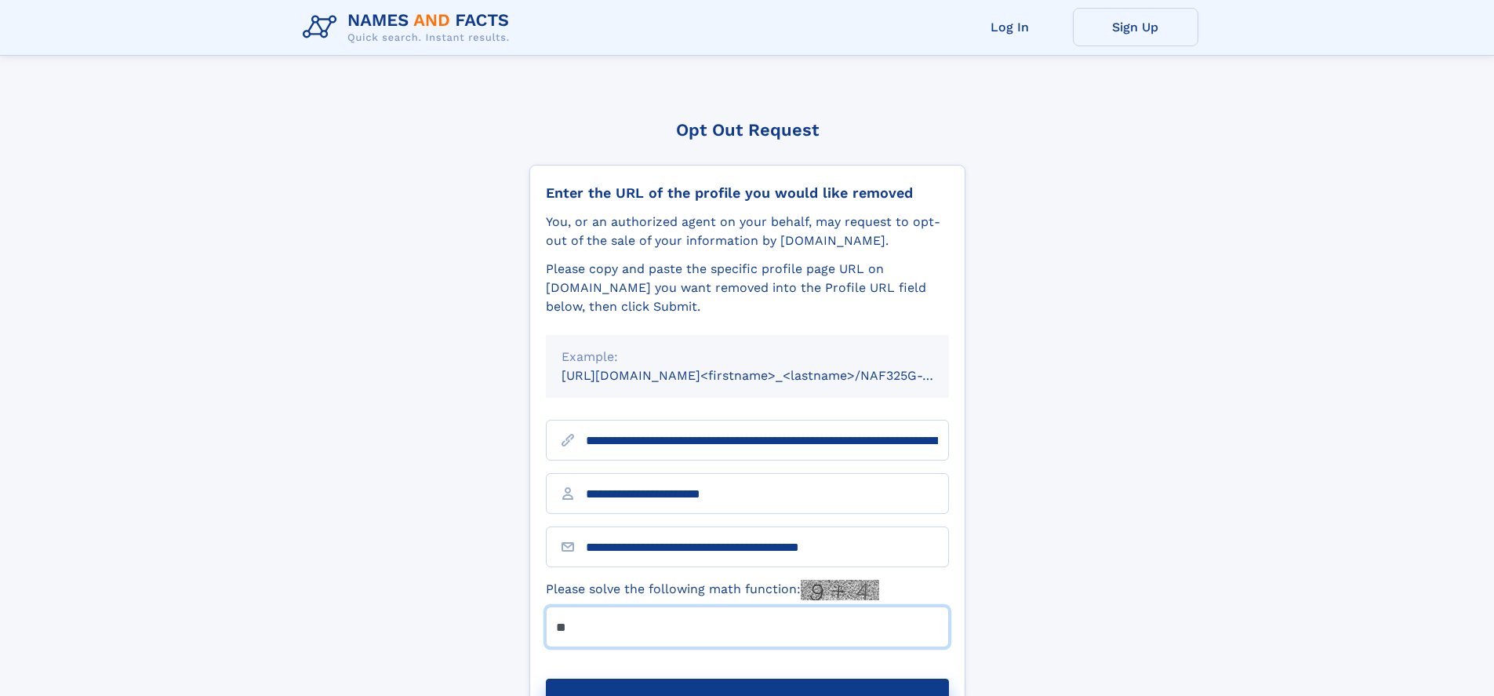 Image resolution: width=1494 pixels, height=696 pixels. I want to click on img: Logo Names and Facts, so click(410, 27).